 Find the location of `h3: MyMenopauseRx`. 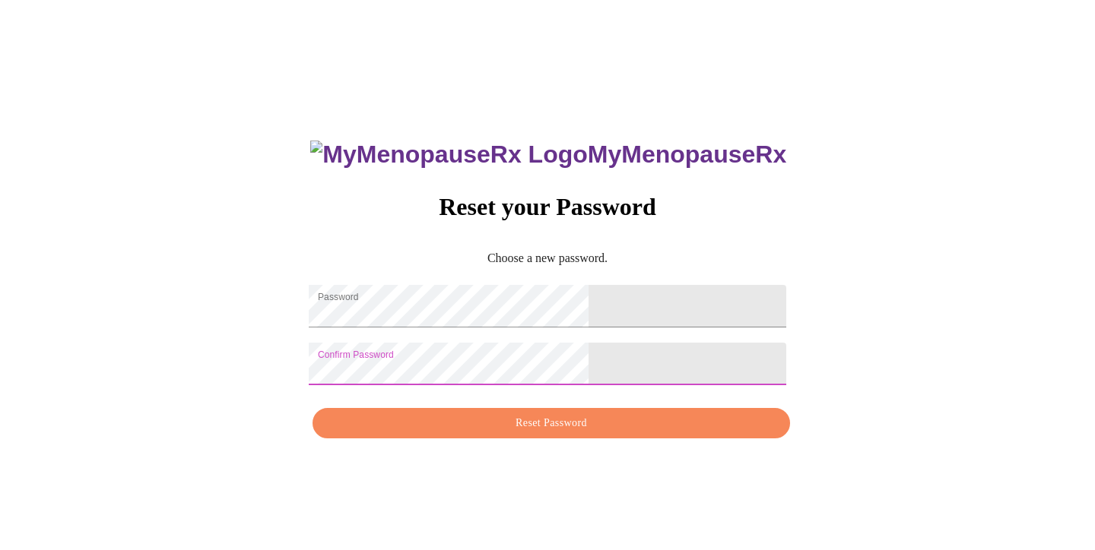

h3: MyMenopauseRx is located at coordinates (548, 154).